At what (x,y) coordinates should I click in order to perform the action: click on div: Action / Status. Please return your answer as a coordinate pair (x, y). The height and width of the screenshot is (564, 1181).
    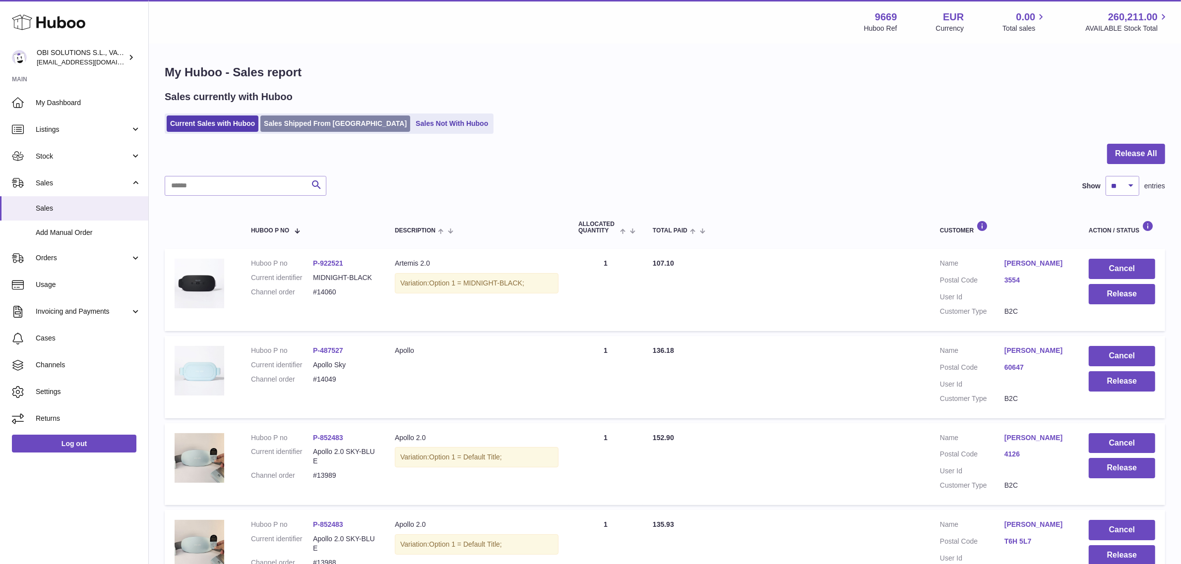
    Looking at the image, I should click on (1122, 227).